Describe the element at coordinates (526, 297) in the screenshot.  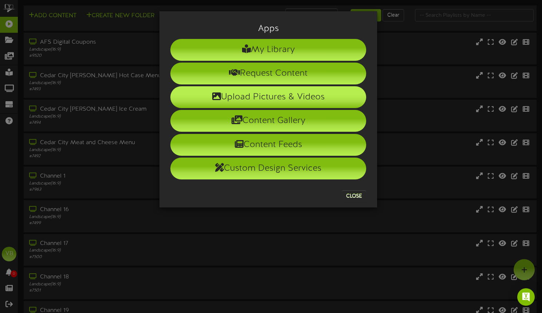
I see `div: Open Intercom Messenger` at that location.